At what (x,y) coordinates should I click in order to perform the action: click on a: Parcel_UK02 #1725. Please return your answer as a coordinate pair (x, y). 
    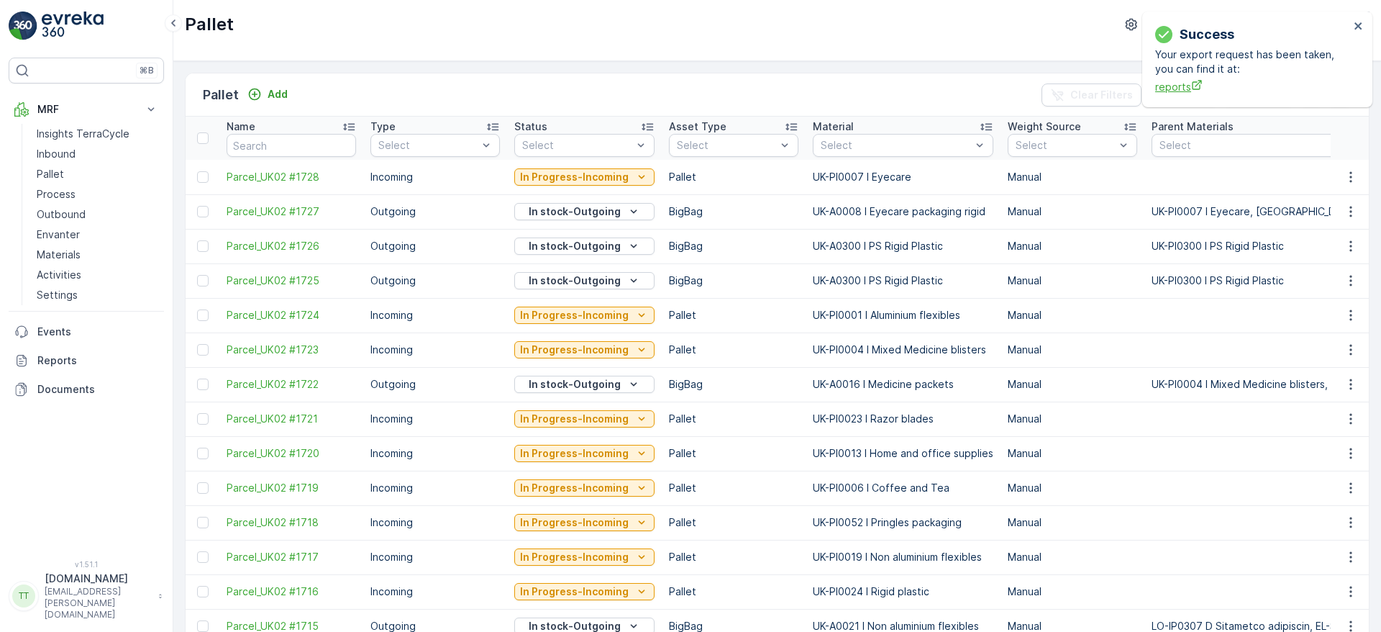
    Looking at the image, I should click on (291, 281).